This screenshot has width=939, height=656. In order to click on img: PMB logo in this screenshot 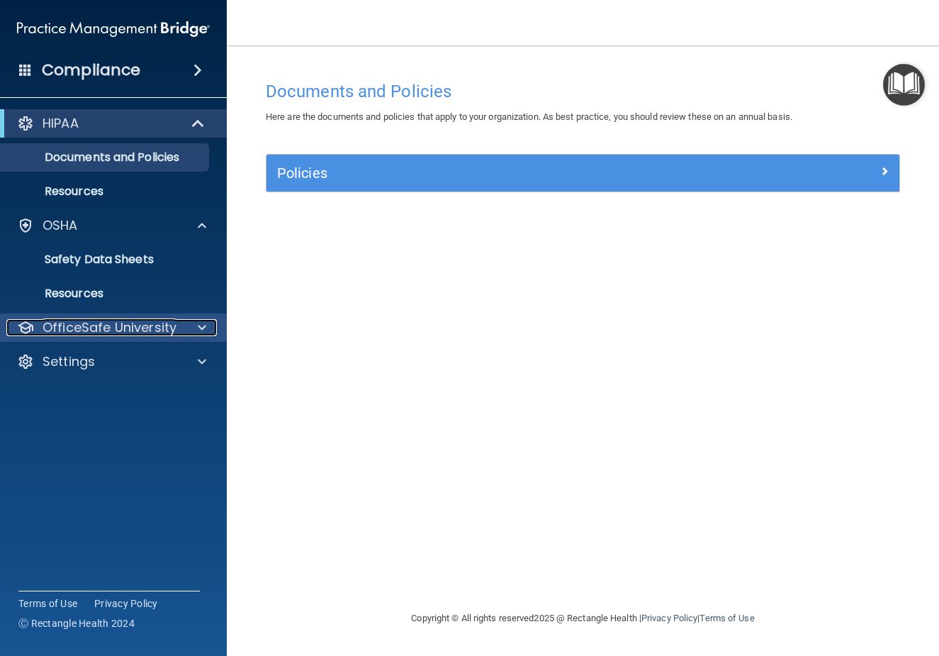, I will do `click(113, 29)`.